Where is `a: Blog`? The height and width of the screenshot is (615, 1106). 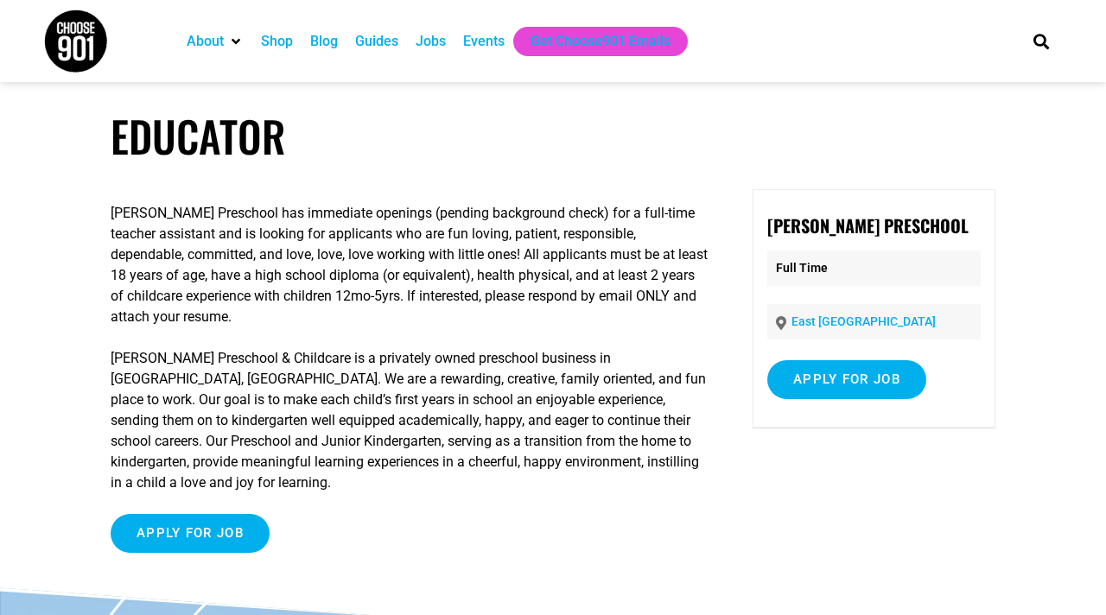 a: Blog is located at coordinates (324, 41).